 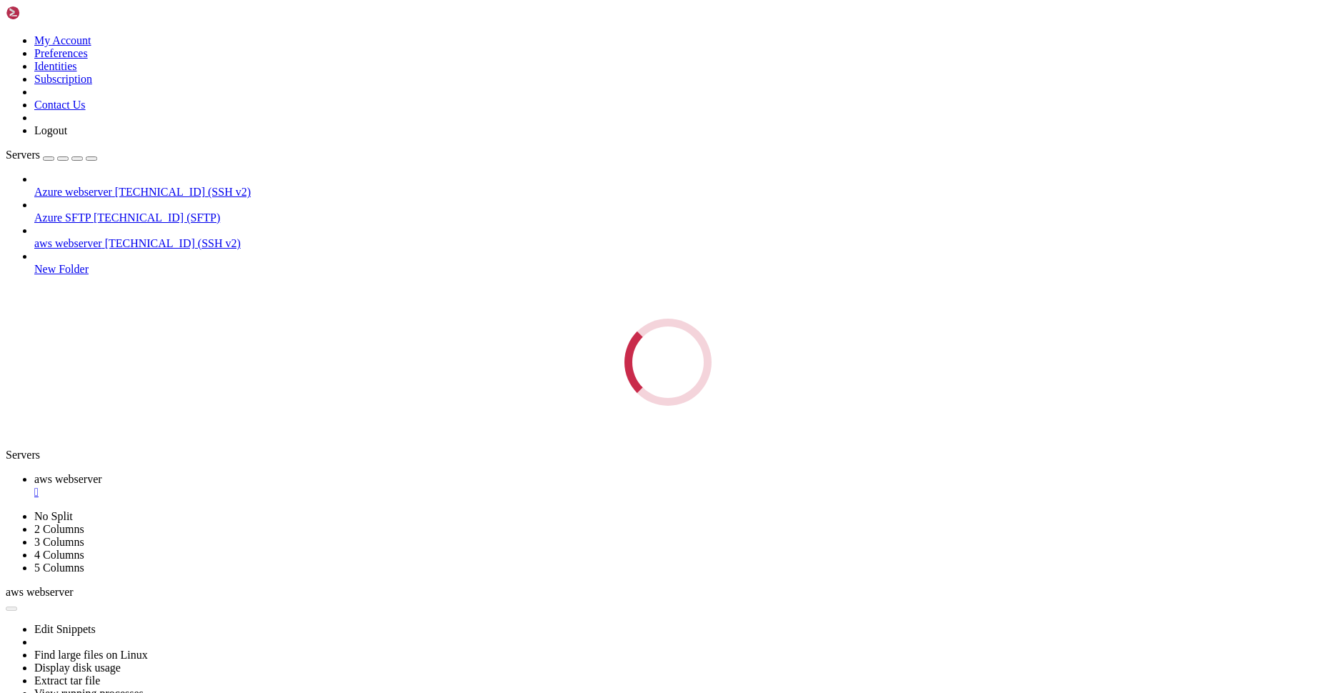 What do you see at coordinates (65, 629) in the screenshot?
I see `a: Edit Snippets` at bounding box center [65, 629].